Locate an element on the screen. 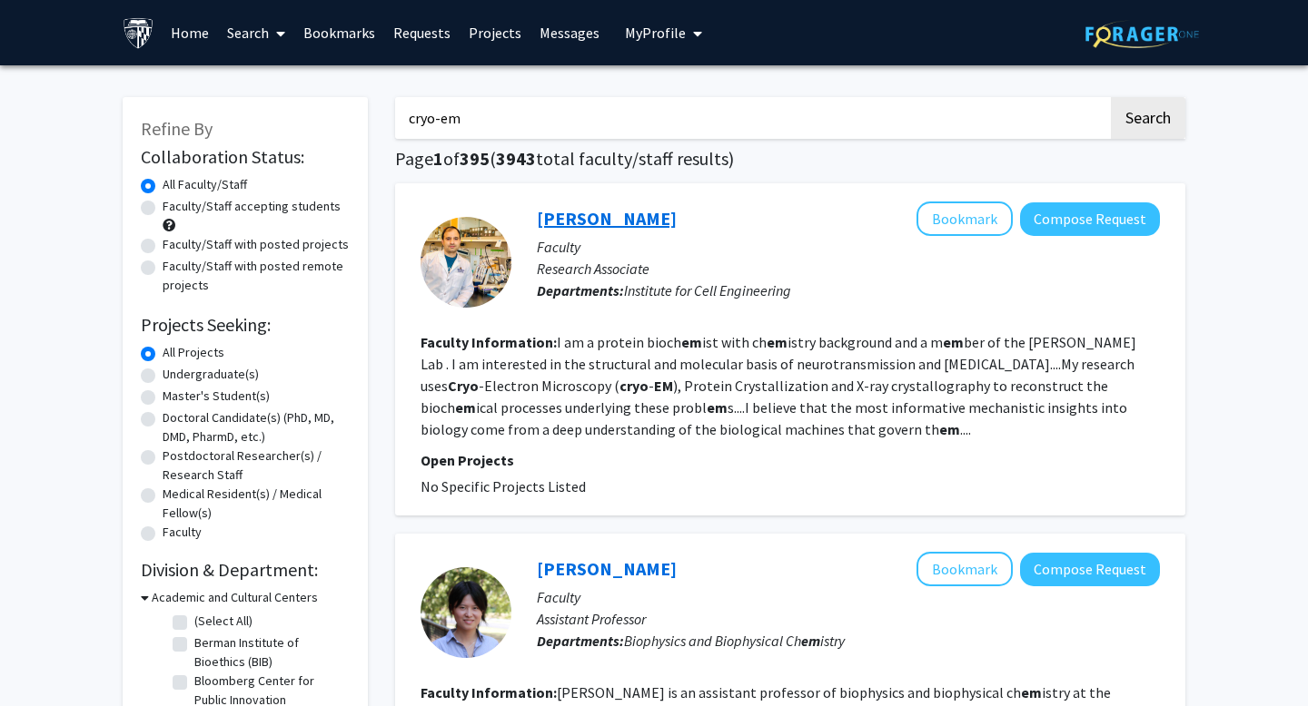 The width and height of the screenshot is (1308, 706). img: Johns Hopkins University Logo is located at coordinates (138, 33).